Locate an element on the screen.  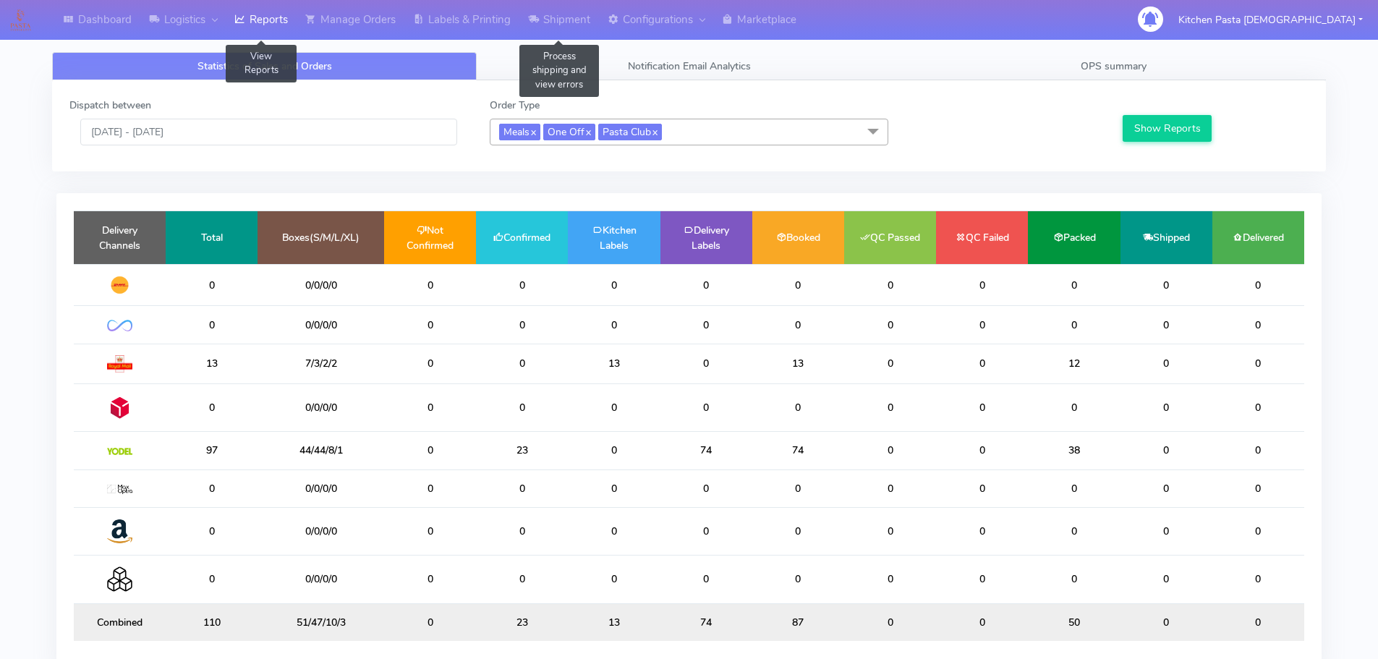
span: Pasta Club is located at coordinates (630, 132).